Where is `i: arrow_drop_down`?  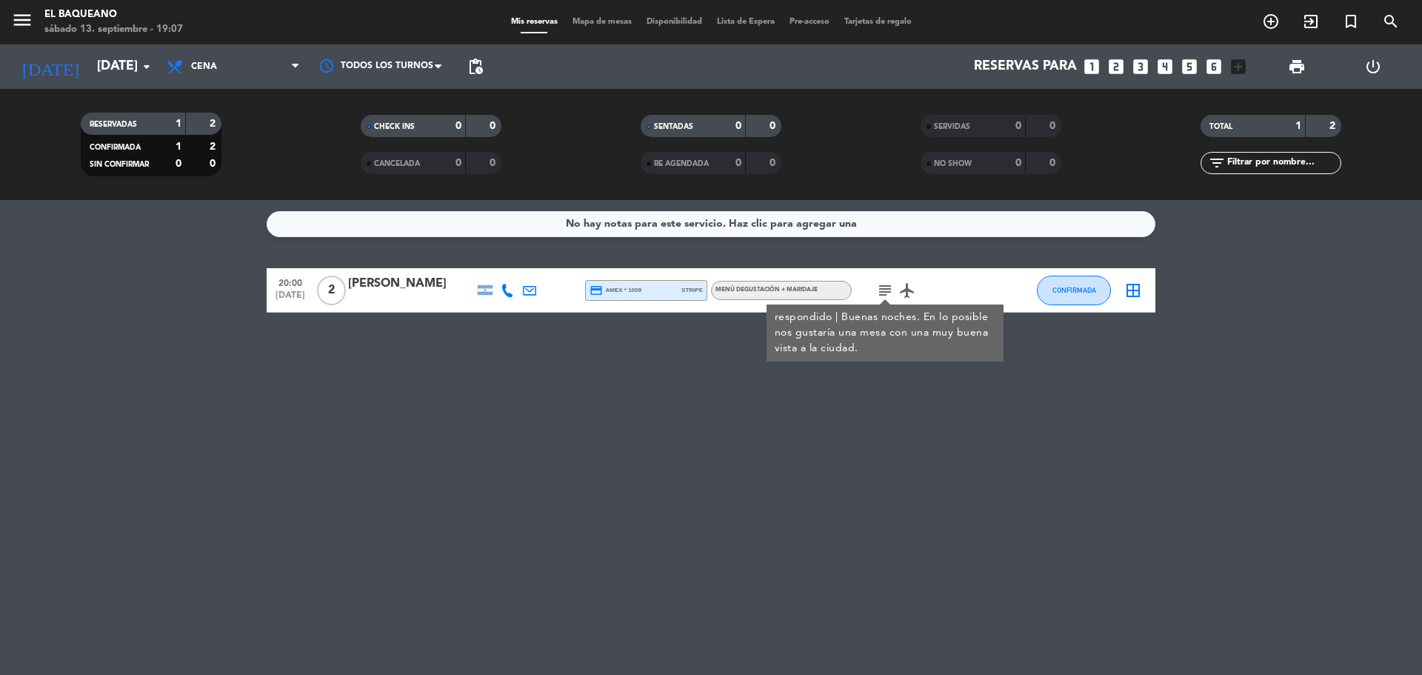
i: arrow_drop_down is located at coordinates (147, 67).